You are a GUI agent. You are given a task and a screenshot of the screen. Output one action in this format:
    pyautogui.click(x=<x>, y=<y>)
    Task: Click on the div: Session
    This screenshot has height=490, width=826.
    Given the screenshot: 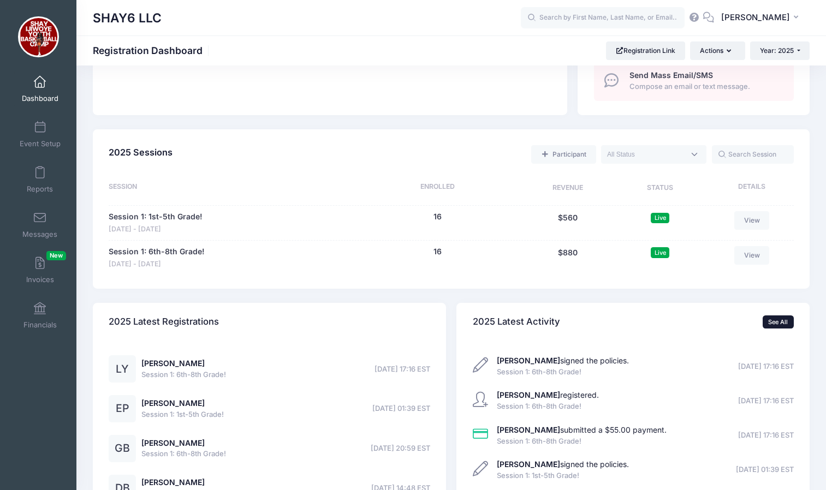 What is the action you would take?
    pyautogui.click(x=232, y=188)
    